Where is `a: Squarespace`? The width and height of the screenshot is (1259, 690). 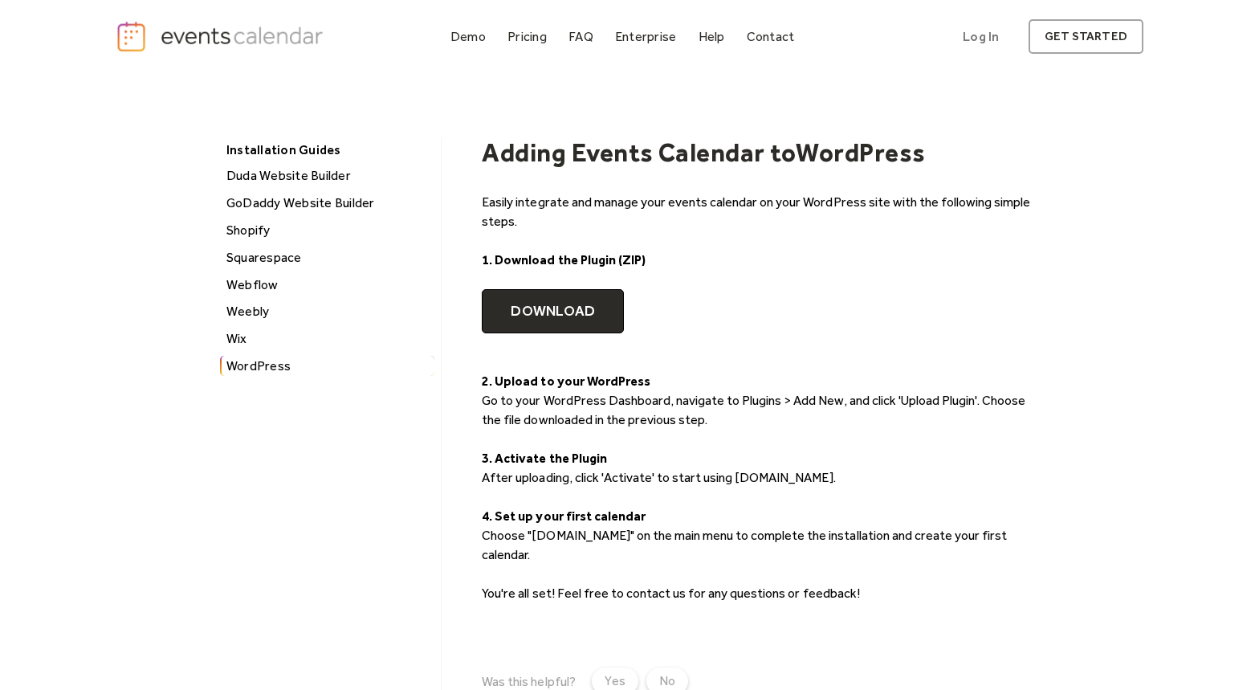
a: Squarespace is located at coordinates (327, 258).